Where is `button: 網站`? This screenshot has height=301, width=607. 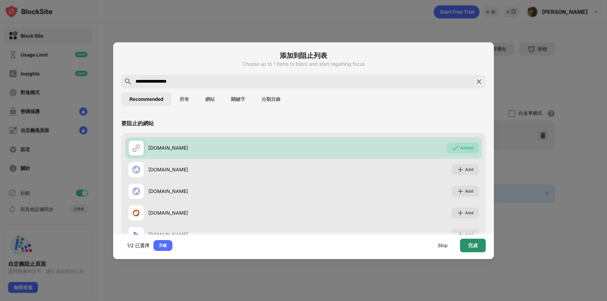
button: 網站 is located at coordinates (210, 99).